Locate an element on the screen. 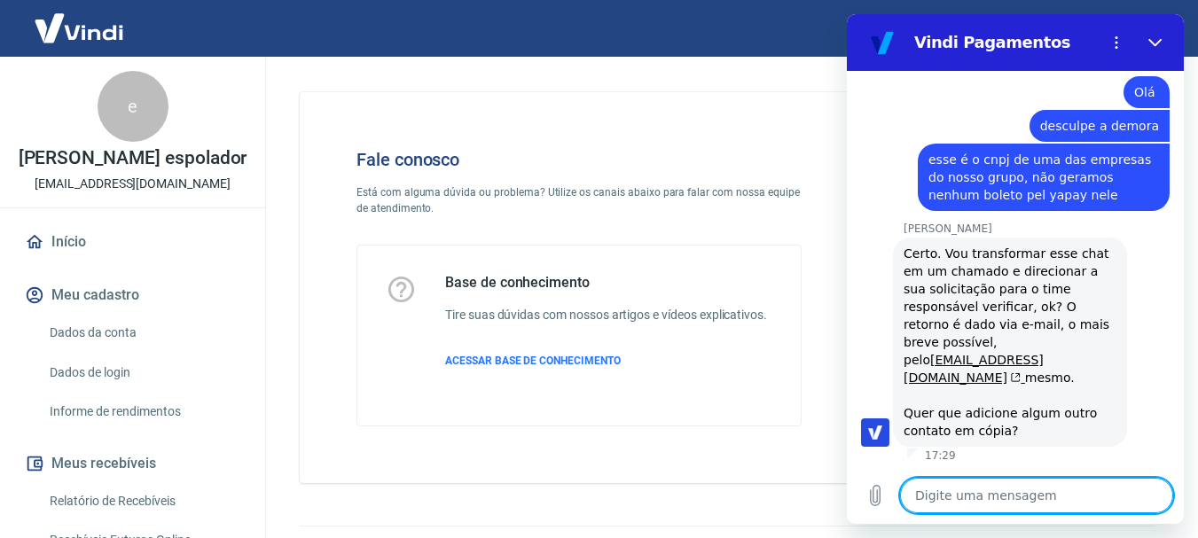 This screenshot has width=1198, height=538. h6: Tire suas dúvidas com nossos artigos e vídeos explicativos. is located at coordinates (606, 315).